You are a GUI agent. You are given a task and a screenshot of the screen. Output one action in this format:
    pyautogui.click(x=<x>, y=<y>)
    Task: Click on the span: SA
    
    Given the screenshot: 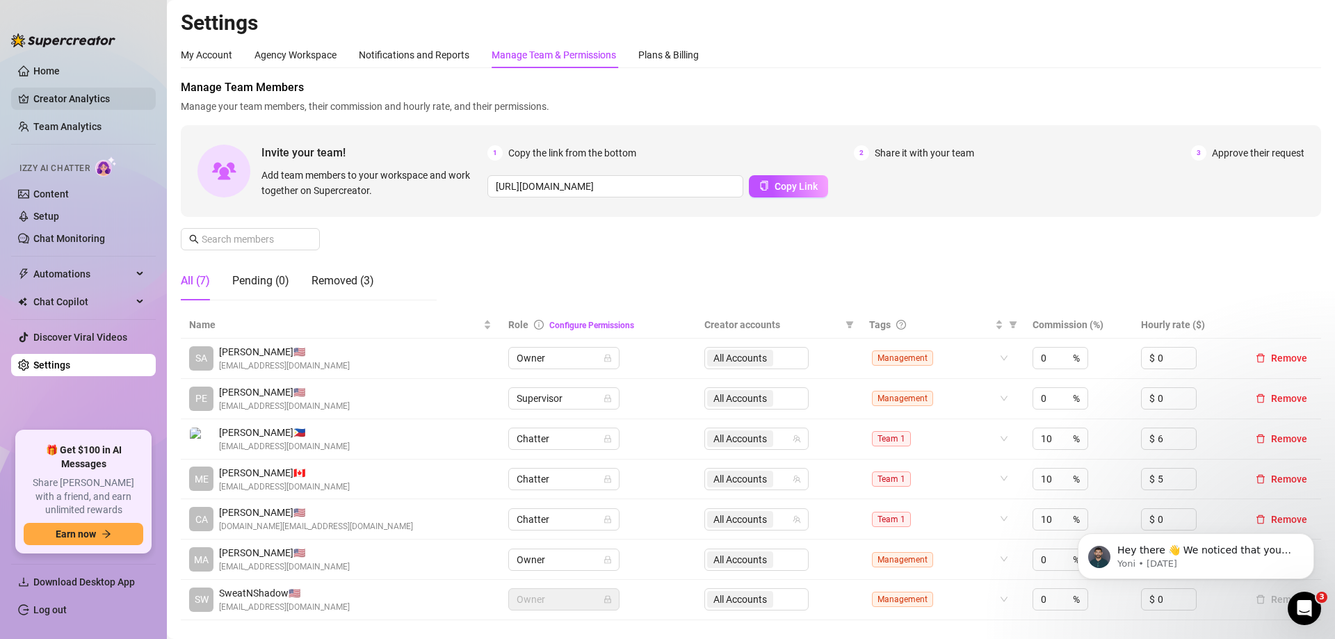 What is the action you would take?
    pyautogui.click(x=201, y=358)
    